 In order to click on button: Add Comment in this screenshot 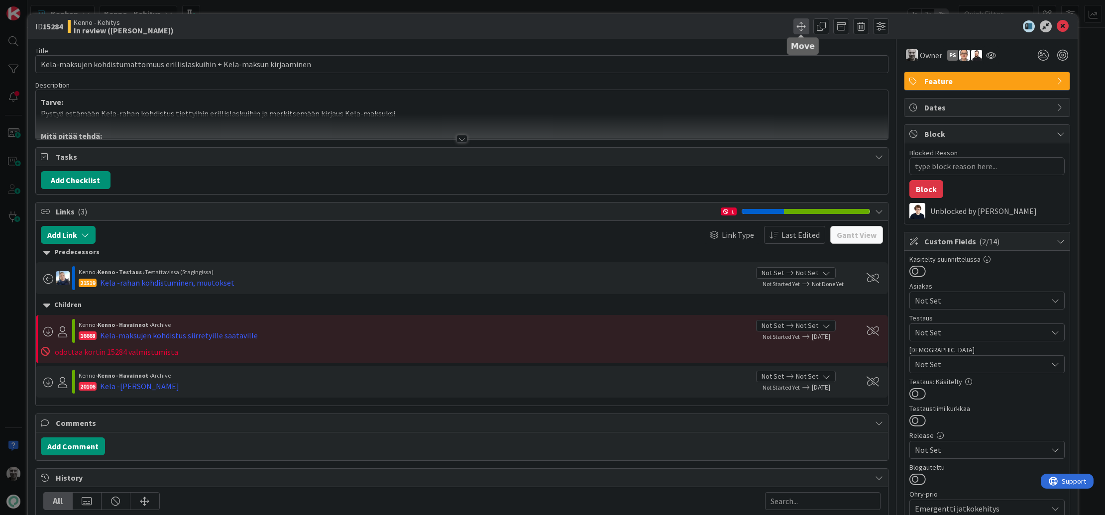, I will do `click(73, 447)`.